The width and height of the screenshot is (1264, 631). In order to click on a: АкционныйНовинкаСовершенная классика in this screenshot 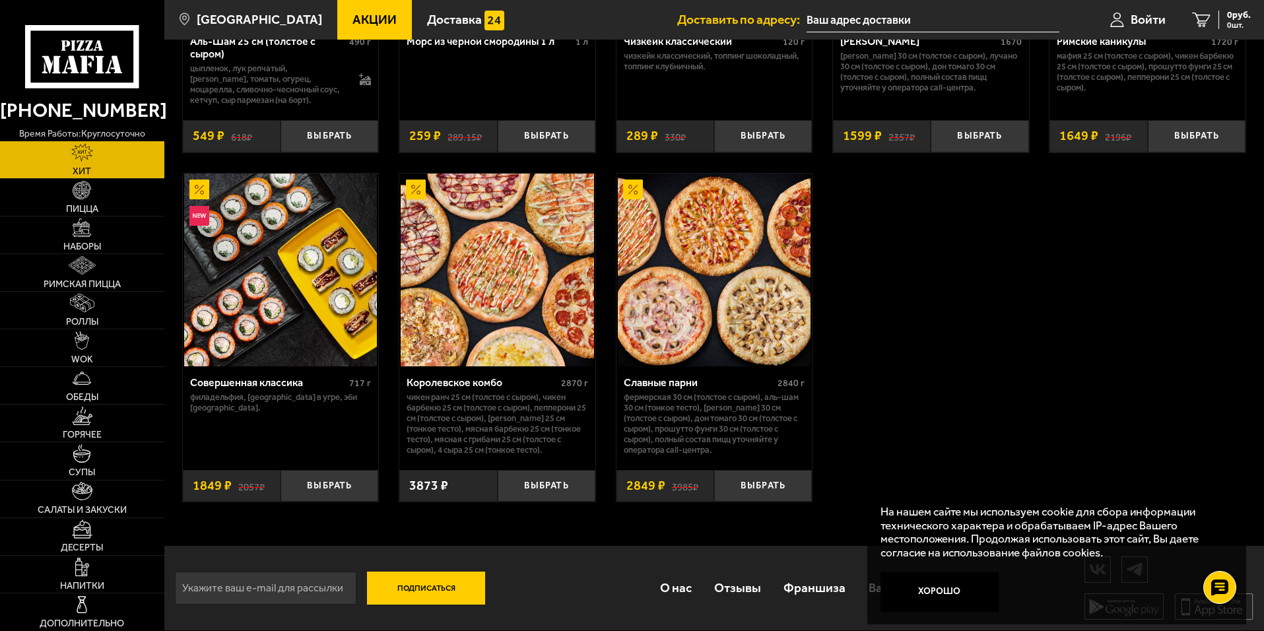, I will do `click(281, 270)`.